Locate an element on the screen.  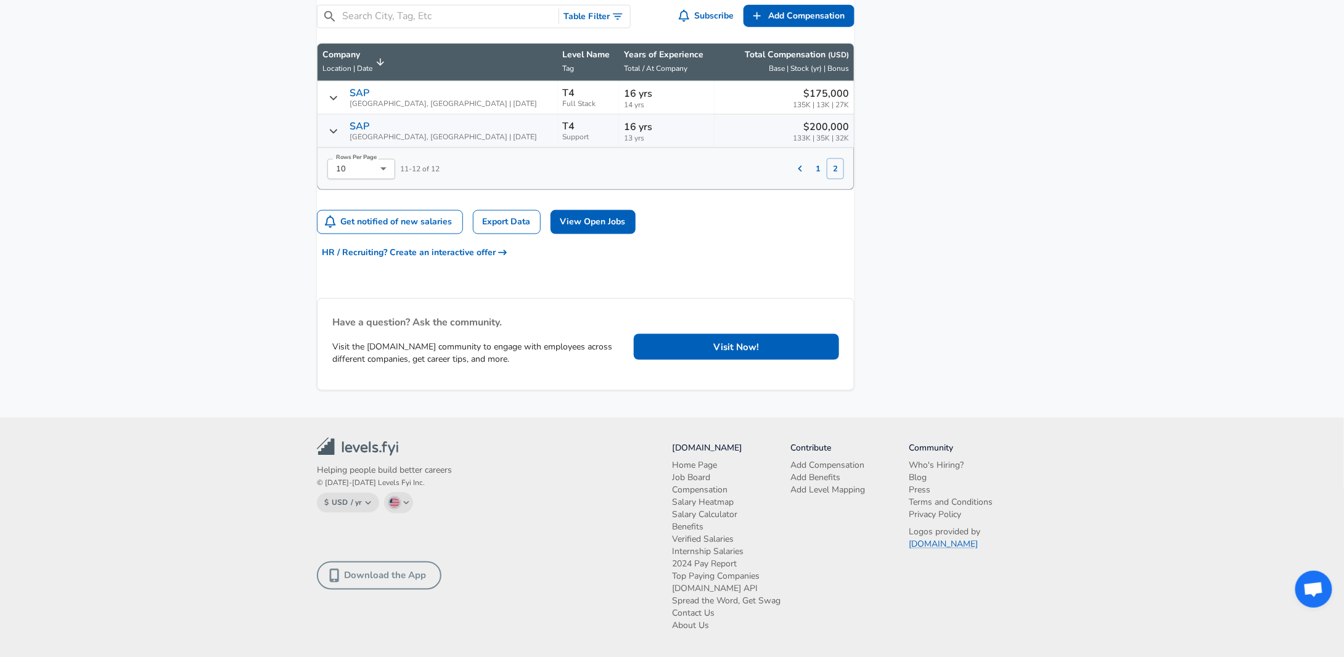
span: USD is located at coordinates (340, 503).